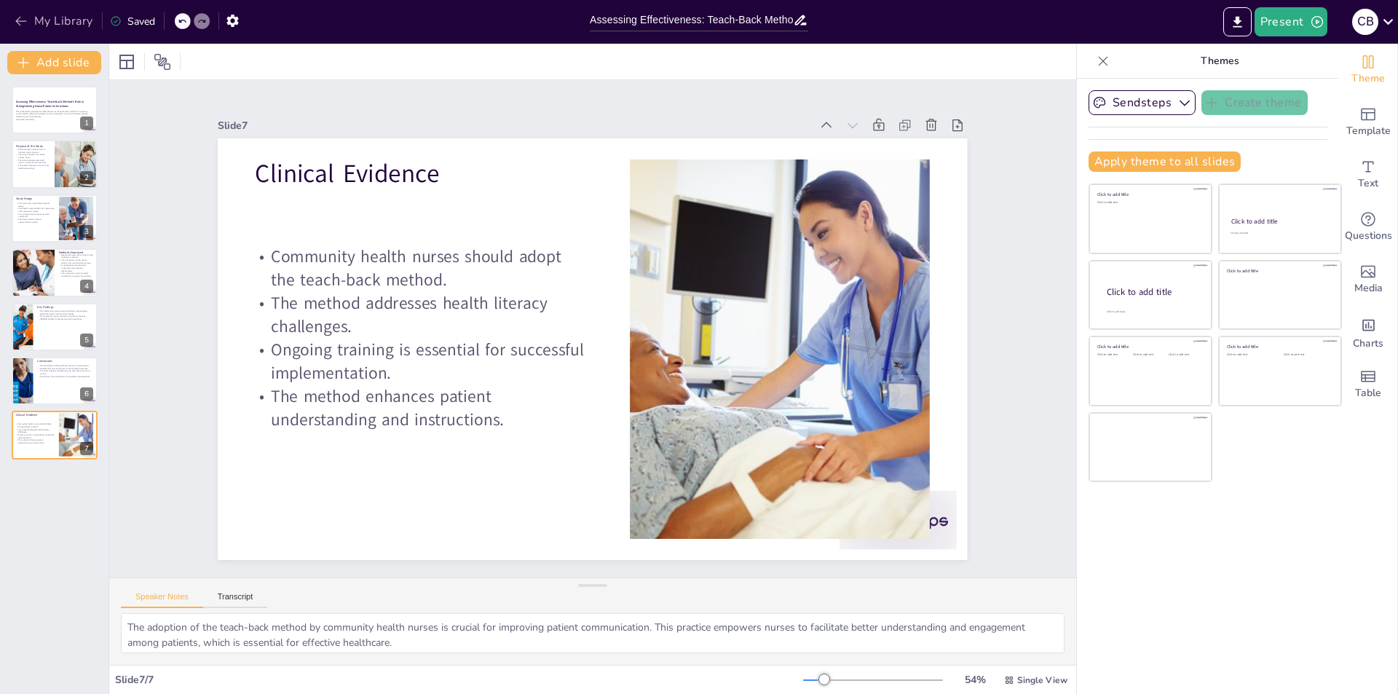 Image resolution: width=1398 pixels, height=694 pixels. I want to click on p: Pre- and post-test assessments were conducted., so click(35, 215).